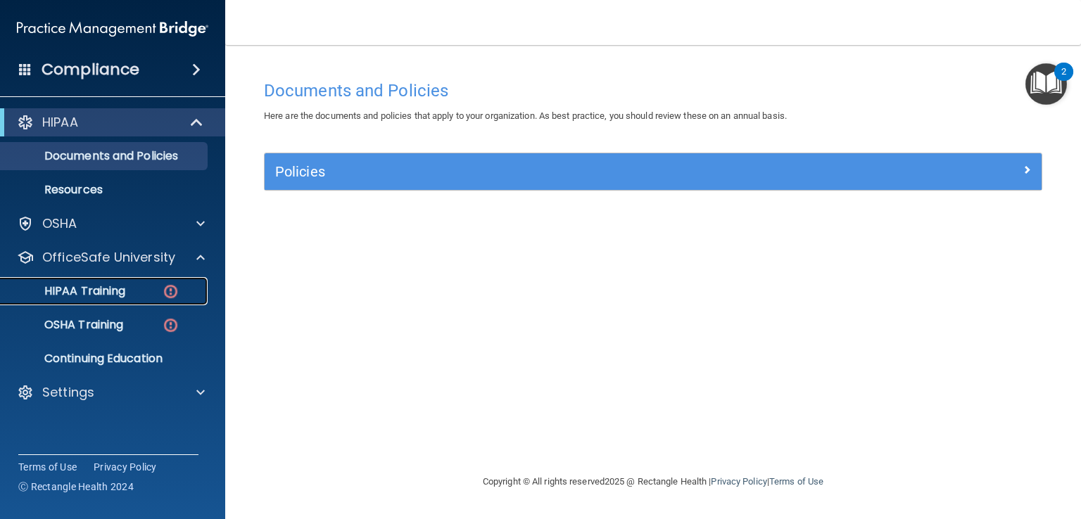 Image resolution: width=1081 pixels, height=519 pixels. What do you see at coordinates (113, 29) in the screenshot?
I see `img: PMB logo` at bounding box center [113, 29].